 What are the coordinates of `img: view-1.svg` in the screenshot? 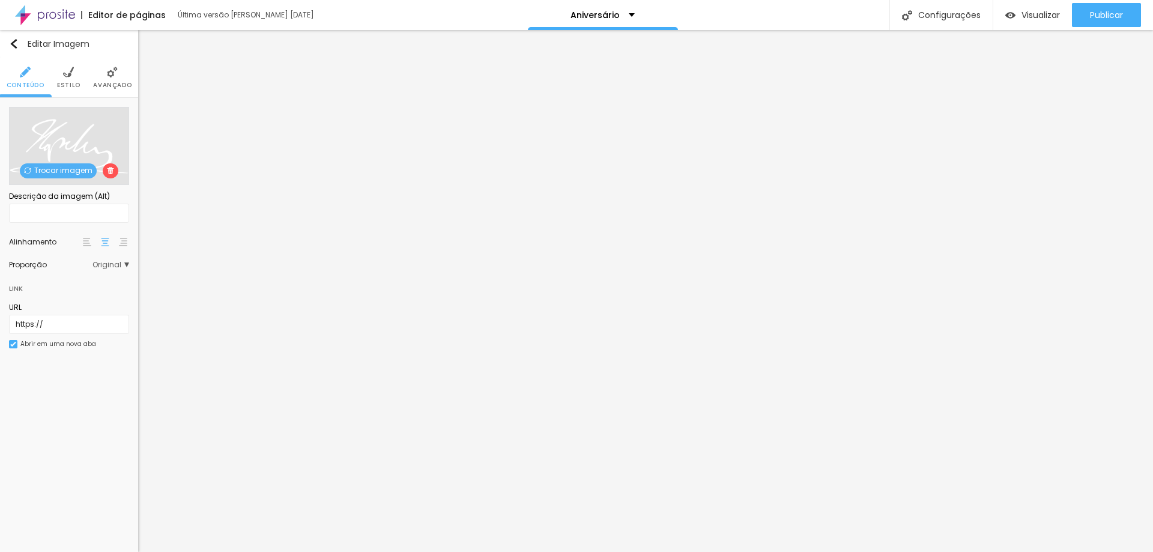 It's located at (1010, 15).